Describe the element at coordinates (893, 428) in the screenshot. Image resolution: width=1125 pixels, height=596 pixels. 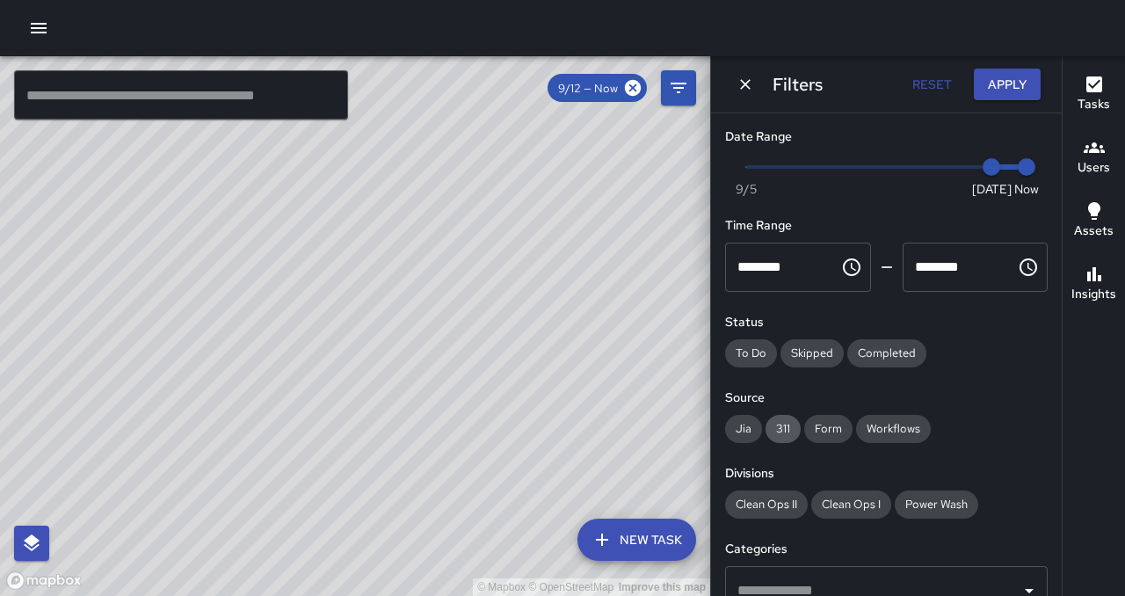
I see `span: Workflows` at that location.